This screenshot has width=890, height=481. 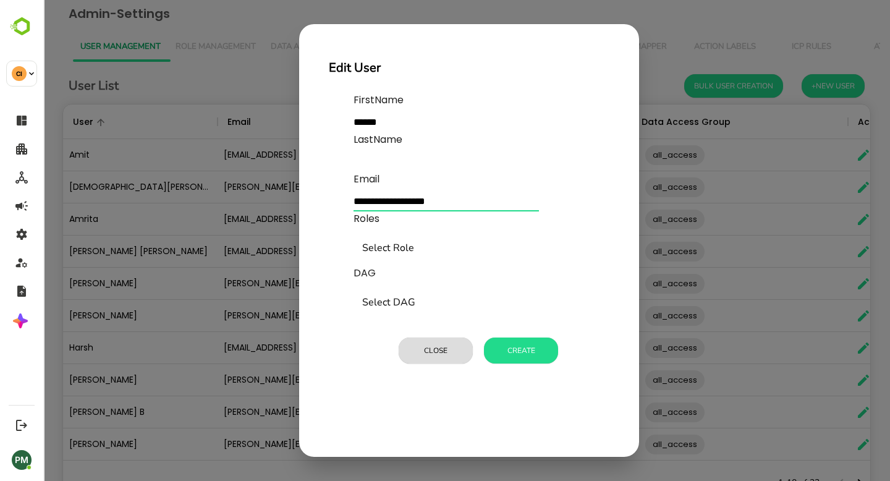 I want to click on label: LastName, so click(x=403, y=140).